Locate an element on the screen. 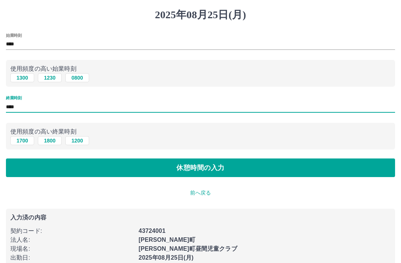  button: 0800 is located at coordinates (77, 78).